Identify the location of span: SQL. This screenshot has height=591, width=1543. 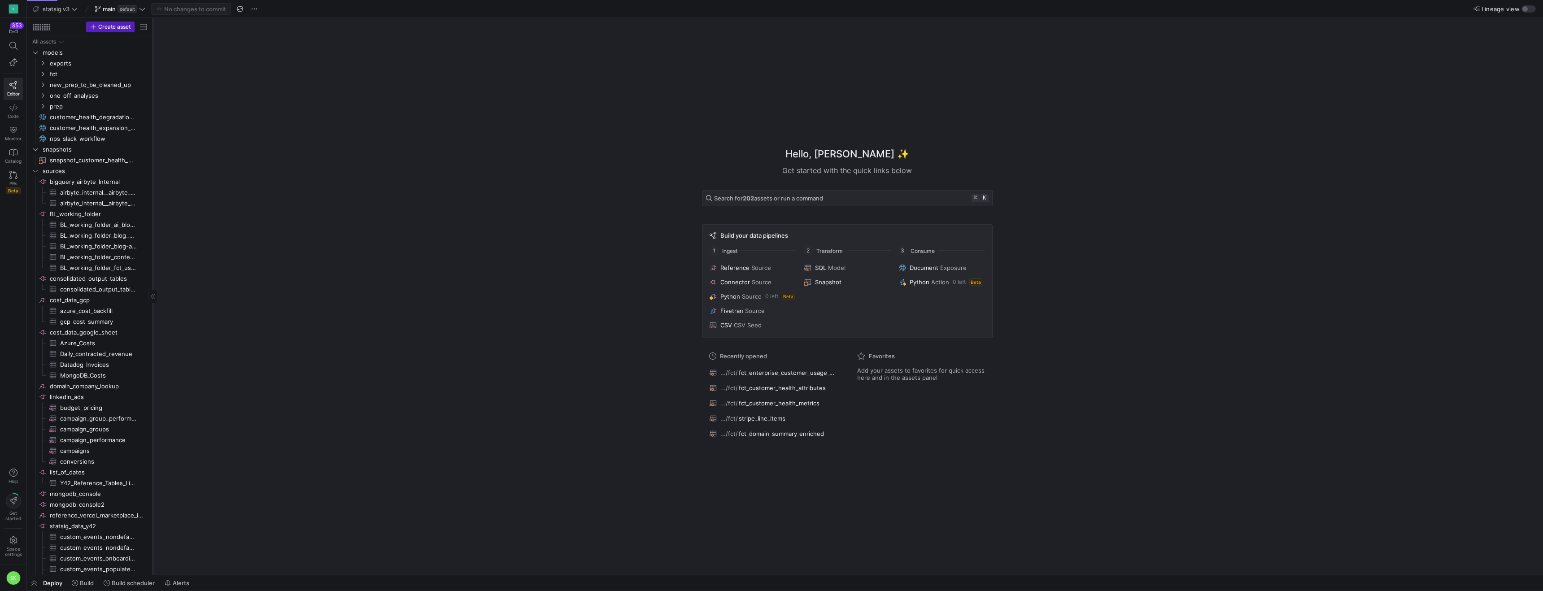
(820, 268).